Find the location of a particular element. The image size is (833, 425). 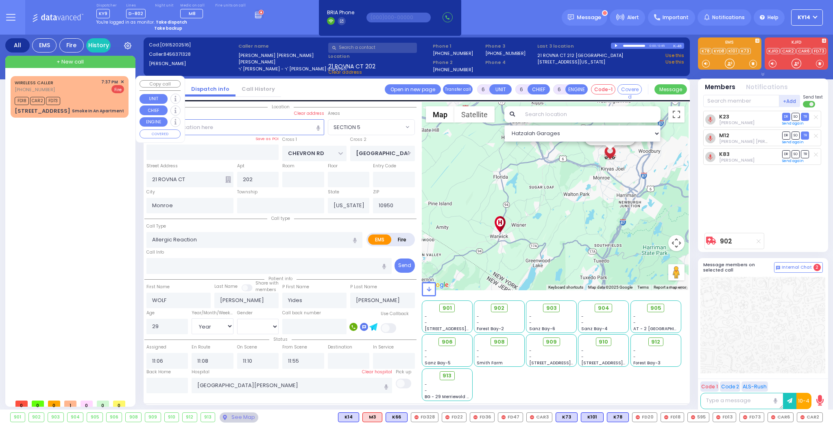

div: FD13 is located at coordinates (724, 417).